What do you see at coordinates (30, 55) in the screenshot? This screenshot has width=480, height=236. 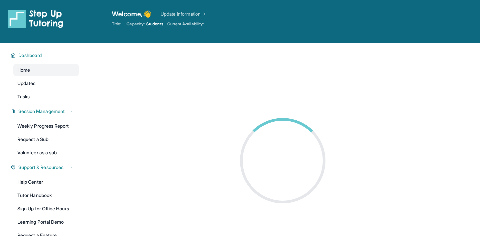 I see `span: Dashboard` at bounding box center [30, 55].